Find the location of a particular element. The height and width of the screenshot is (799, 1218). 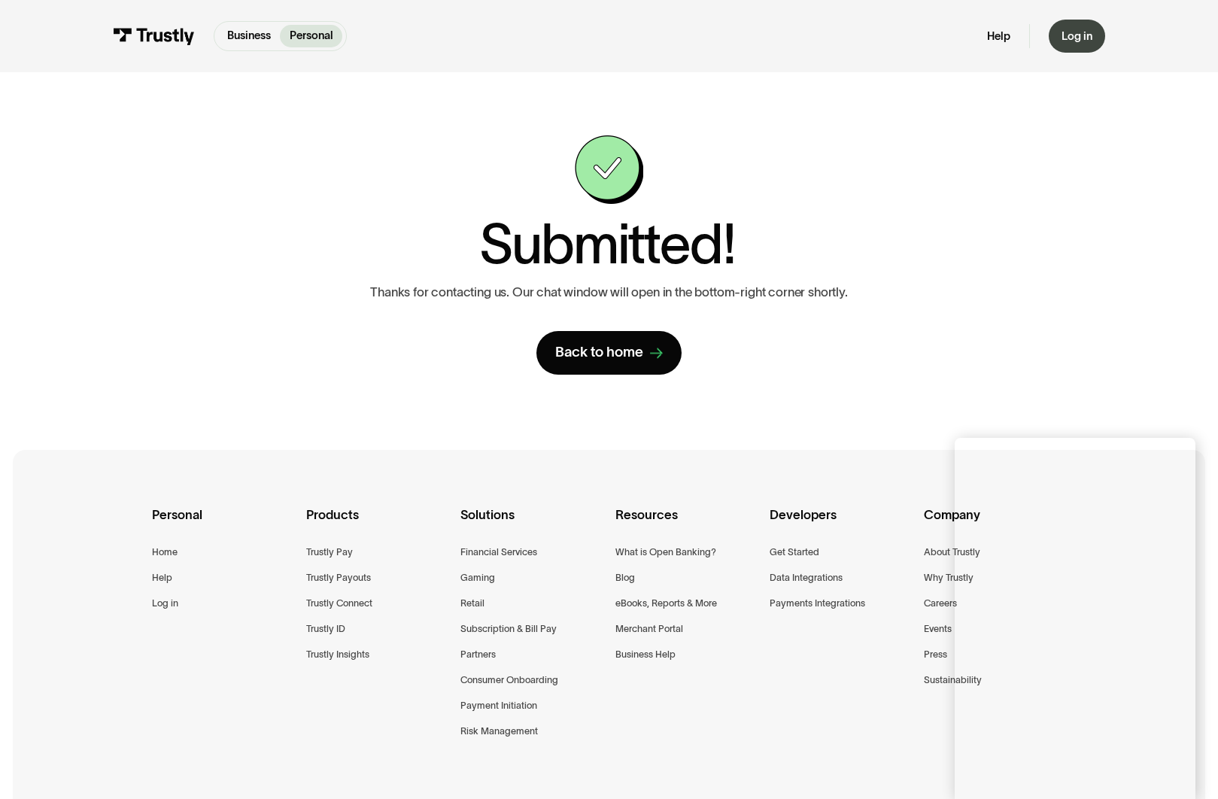

a: Events is located at coordinates (937, 630).